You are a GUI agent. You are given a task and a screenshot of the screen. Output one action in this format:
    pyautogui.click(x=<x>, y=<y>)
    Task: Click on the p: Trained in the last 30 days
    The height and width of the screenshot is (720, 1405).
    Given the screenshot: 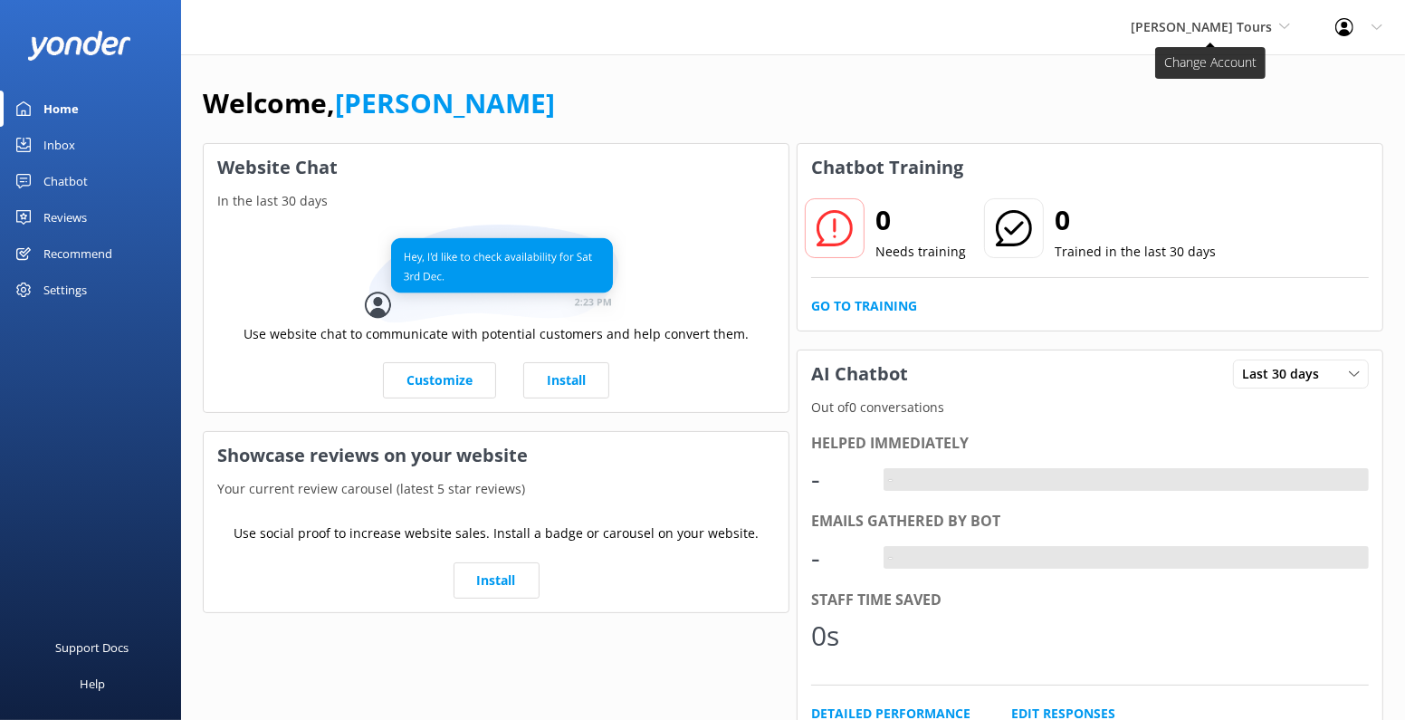 What is the action you would take?
    pyautogui.click(x=1135, y=252)
    